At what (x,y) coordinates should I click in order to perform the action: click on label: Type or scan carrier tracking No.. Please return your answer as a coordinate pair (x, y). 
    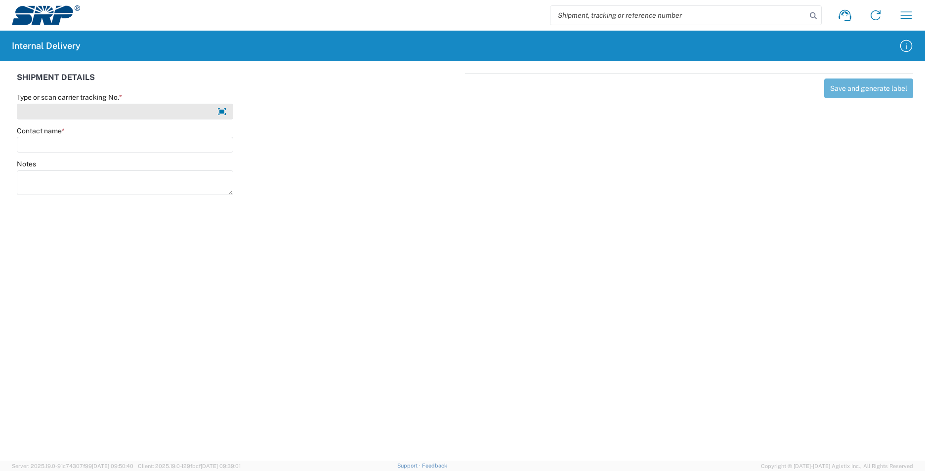
    Looking at the image, I should click on (69, 97).